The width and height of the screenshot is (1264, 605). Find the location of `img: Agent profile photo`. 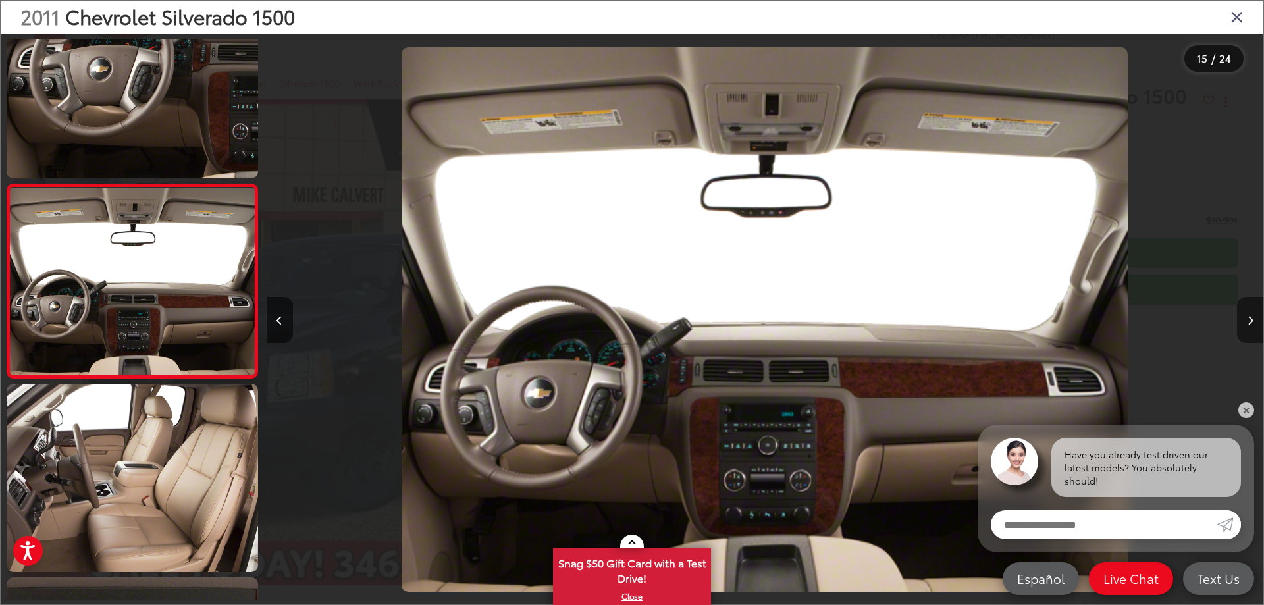

img: Agent profile photo is located at coordinates (1014, 461).